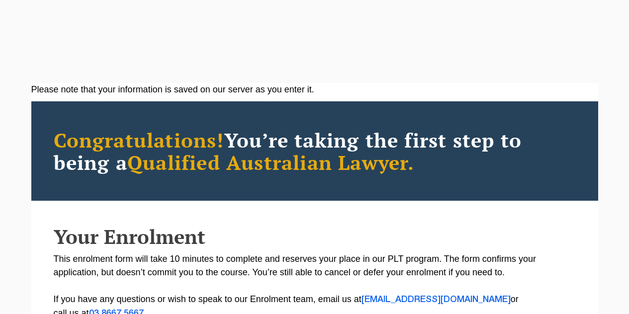 The width and height of the screenshot is (629, 314). What do you see at coordinates (271, 162) in the screenshot?
I see `span: Qualified Australian Lawyer.` at bounding box center [271, 162].